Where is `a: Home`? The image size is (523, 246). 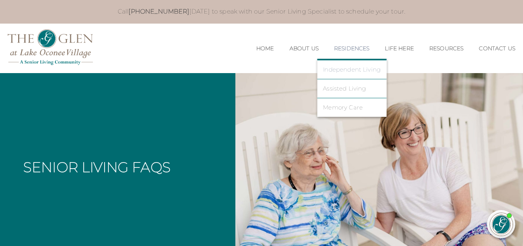 a: Home is located at coordinates (265, 48).